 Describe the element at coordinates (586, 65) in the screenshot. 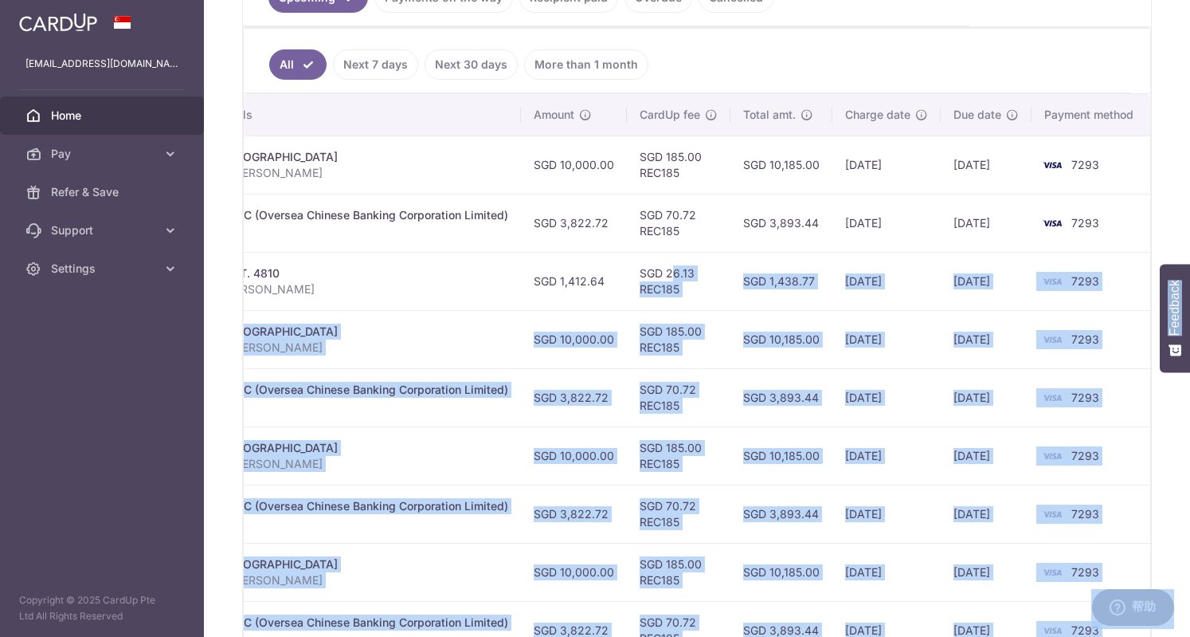

I see `a: More than 1 month` at that location.